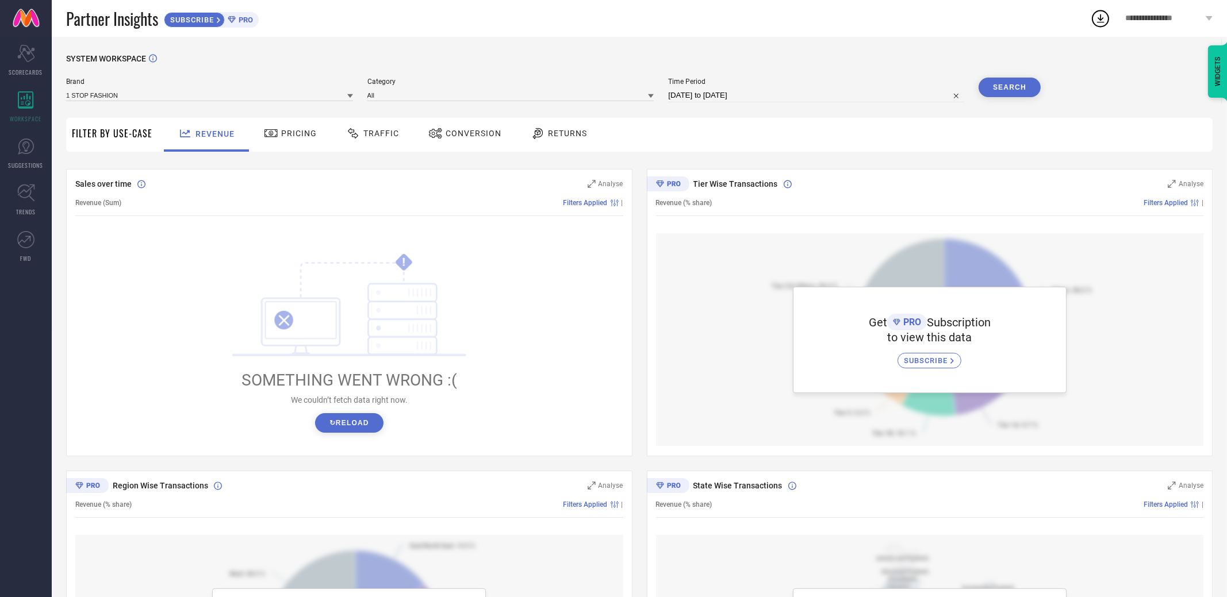 This screenshot has height=597, width=1227. I want to click on button: Search, so click(1009, 87).